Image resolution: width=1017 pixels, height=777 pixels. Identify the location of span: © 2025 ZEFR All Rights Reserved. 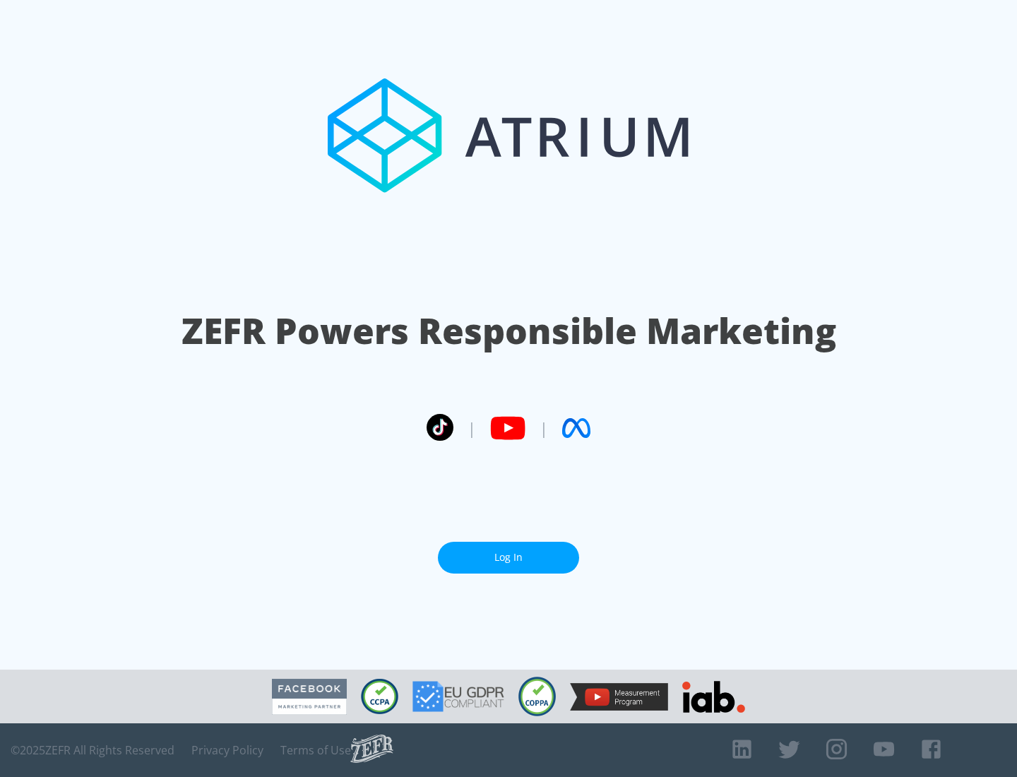
(93, 750).